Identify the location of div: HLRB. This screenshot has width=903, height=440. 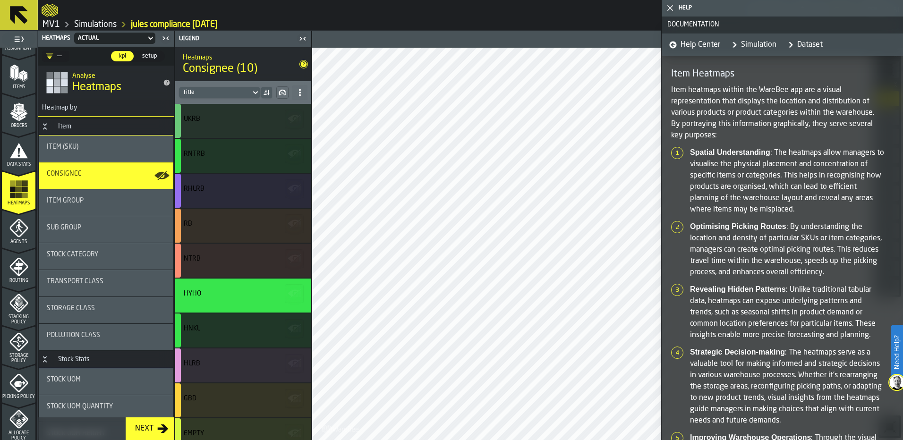
(192, 364).